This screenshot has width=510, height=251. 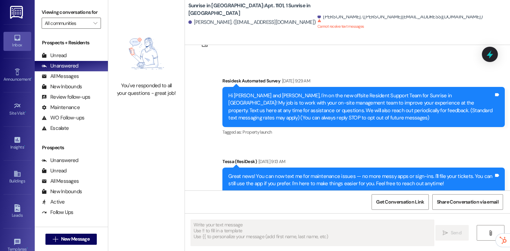 What do you see at coordinates (71, 12) in the screenshot?
I see `label: Viewing conversations for` at bounding box center [71, 12].